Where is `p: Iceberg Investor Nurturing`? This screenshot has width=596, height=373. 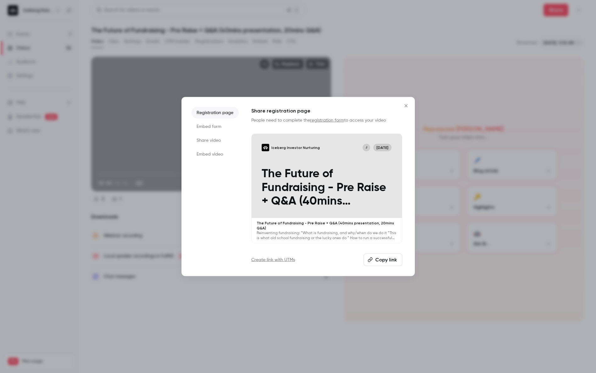
p: Iceberg Investor Nurturing is located at coordinates (296, 147).